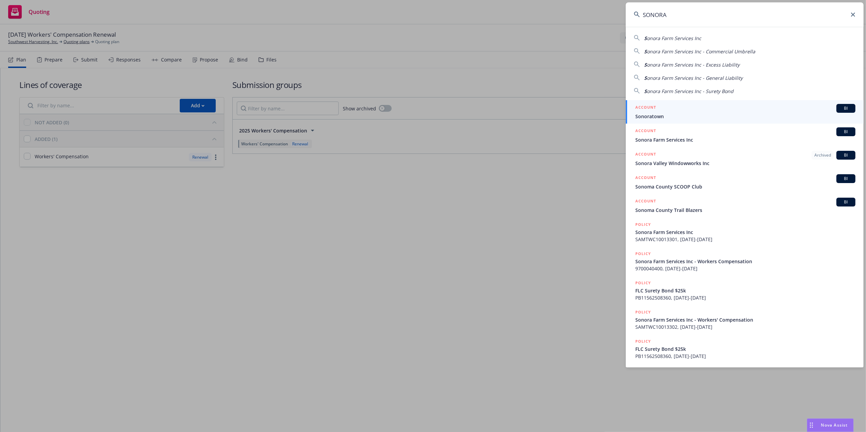 The height and width of the screenshot is (432, 866). What do you see at coordinates (745, 261) in the screenshot?
I see `span: Sonora Farm Services Inc - Workers Compensation` at bounding box center [745, 261].